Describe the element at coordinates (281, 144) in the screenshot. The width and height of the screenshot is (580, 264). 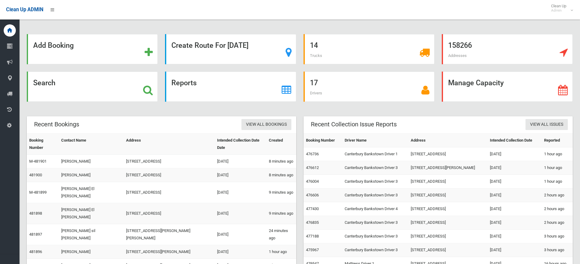
I see `th: Created` at that location.